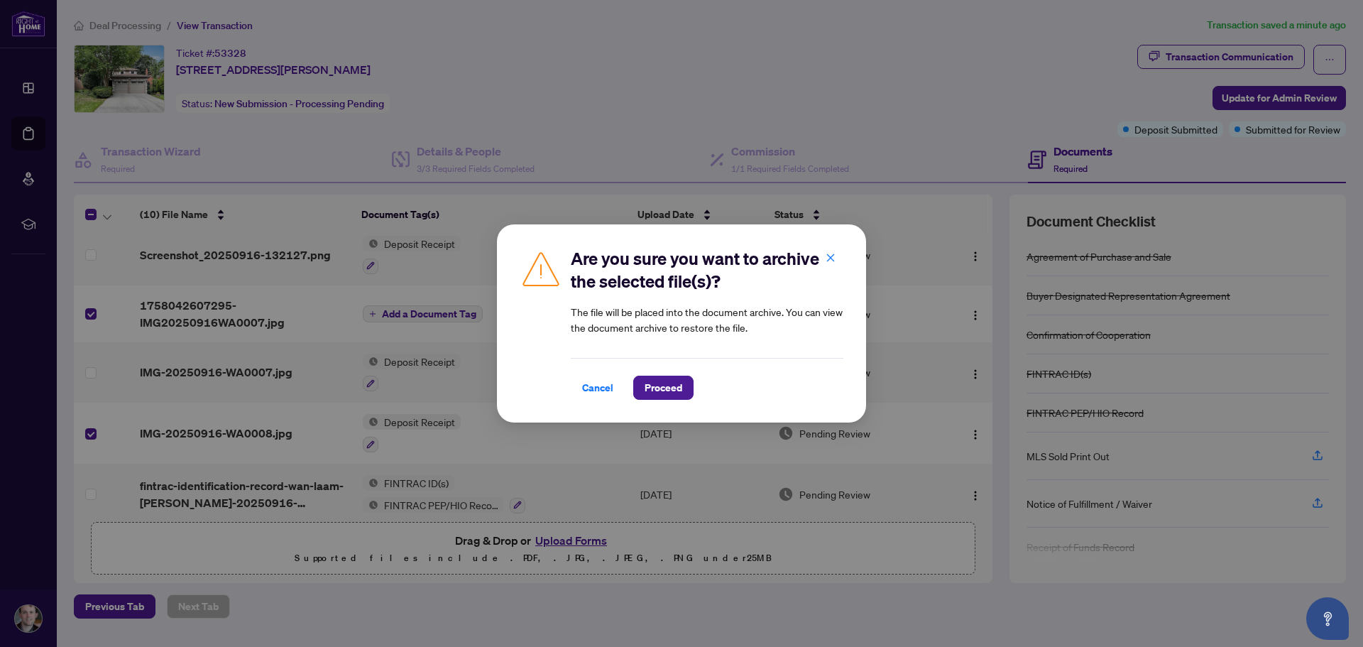 The image size is (1363, 647). What do you see at coordinates (707, 319) in the screenshot?
I see `article: The file will be placed into the document archive. You can view the document archive to restore t...` at bounding box center [707, 319].